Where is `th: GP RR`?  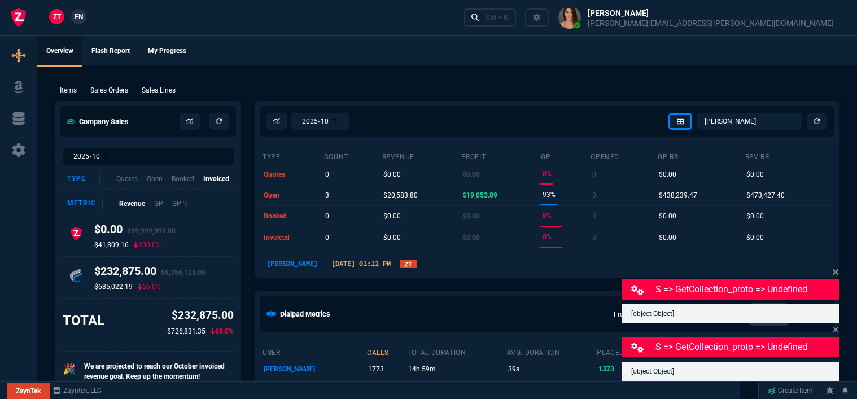
th: GP RR is located at coordinates (701, 156).